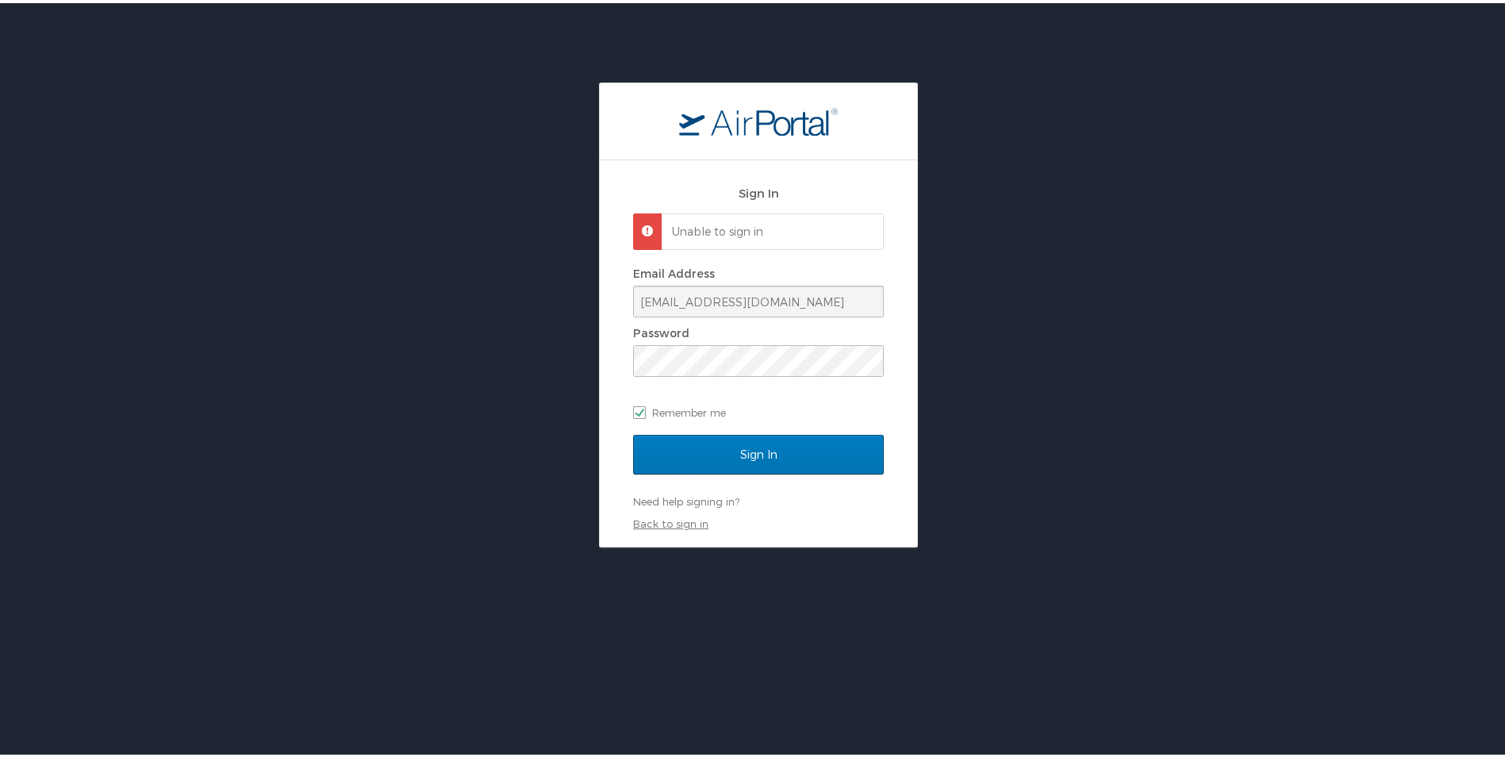  What do you see at coordinates (759, 409) in the screenshot?
I see `label: Remember me` at bounding box center [759, 409].